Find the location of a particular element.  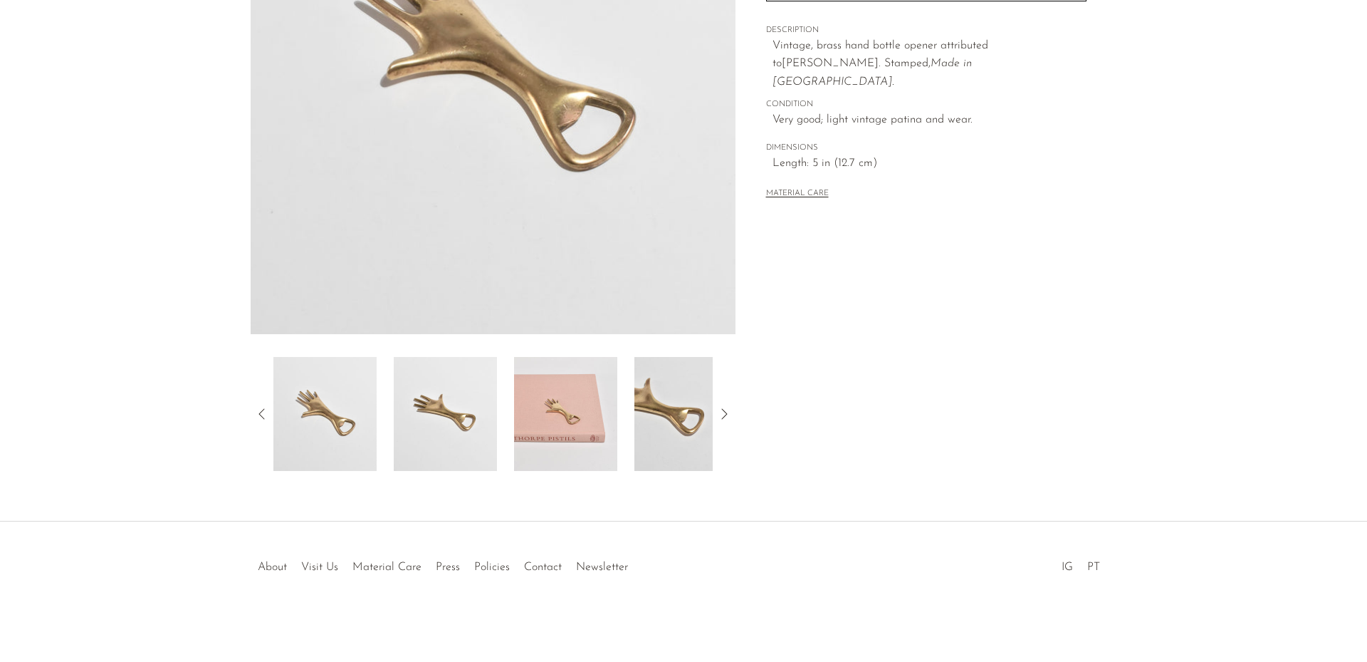

span: DESCRIPTION is located at coordinates (927, 31).